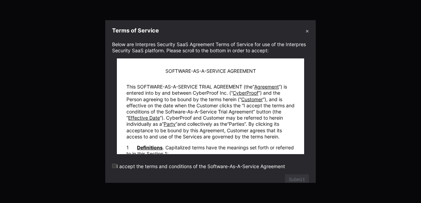  Describe the element at coordinates (266, 86) in the screenshot. I see `span: Agreement` at that location.